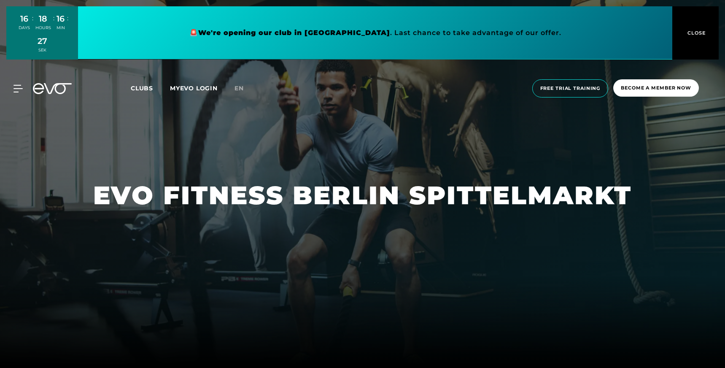 This screenshot has width=725, height=368. What do you see at coordinates (24, 27) in the screenshot?
I see `font: DAYS` at bounding box center [24, 27].